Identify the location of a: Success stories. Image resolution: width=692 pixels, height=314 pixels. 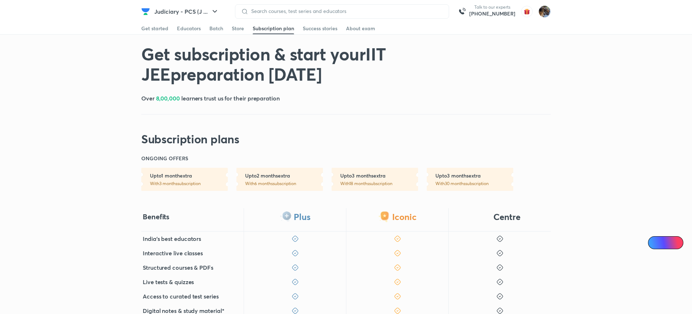
(320, 28).